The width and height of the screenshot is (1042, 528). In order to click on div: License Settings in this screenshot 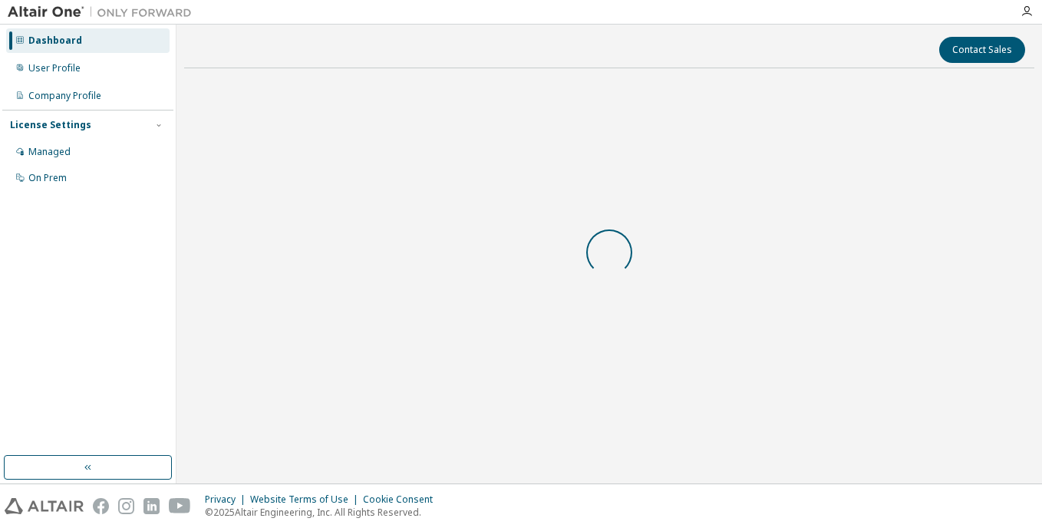, I will do `click(51, 125)`.